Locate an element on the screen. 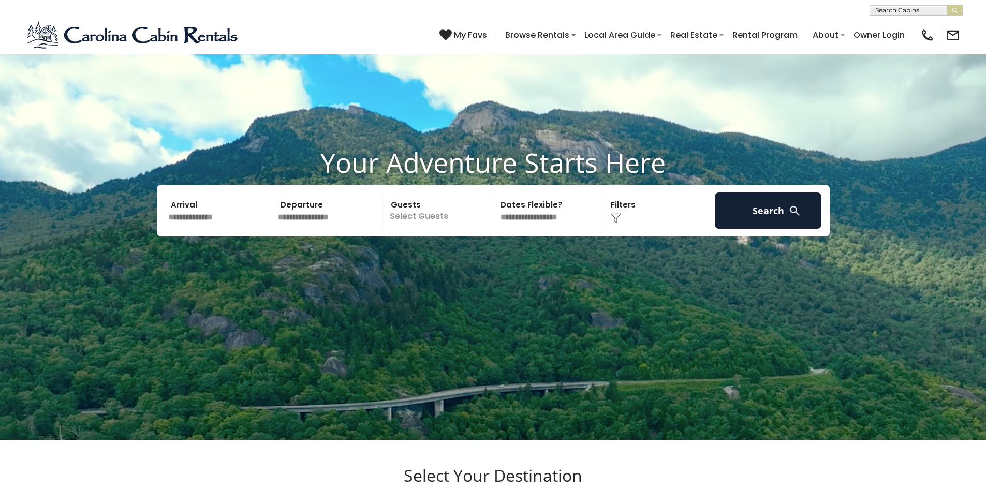  h1: Your Adventure Starts Here is located at coordinates (493, 163).